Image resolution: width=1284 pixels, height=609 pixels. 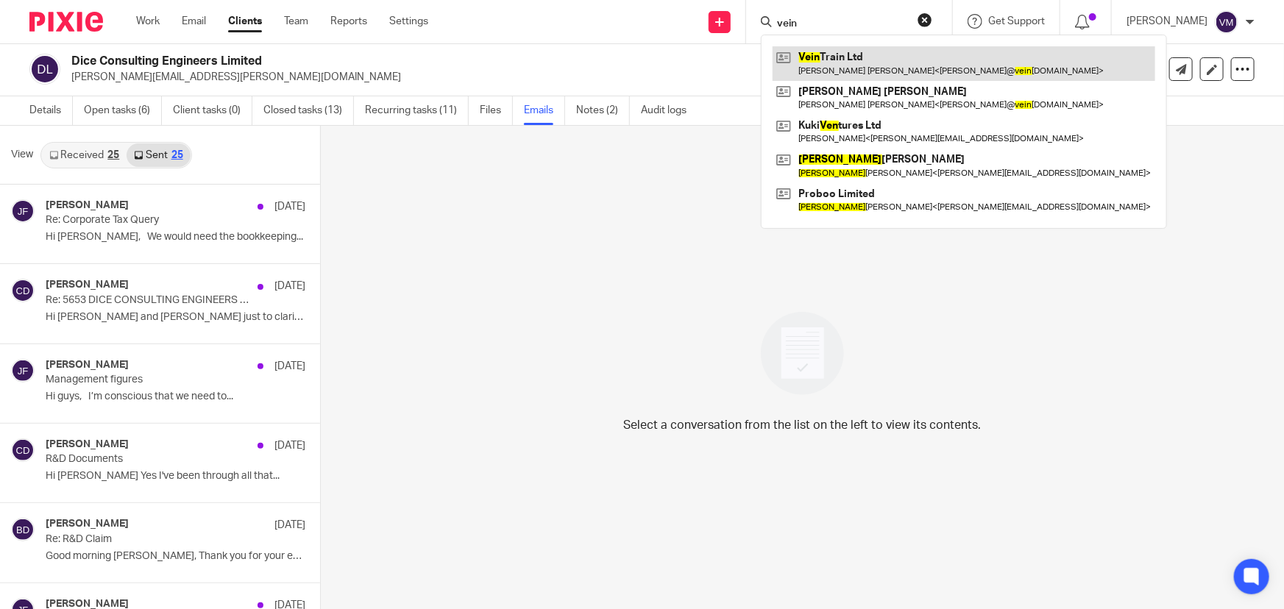 What do you see at coordinates (602, 110) in the screenshot?
I see `a: Notes (2)` at bounding box center [602, 110].